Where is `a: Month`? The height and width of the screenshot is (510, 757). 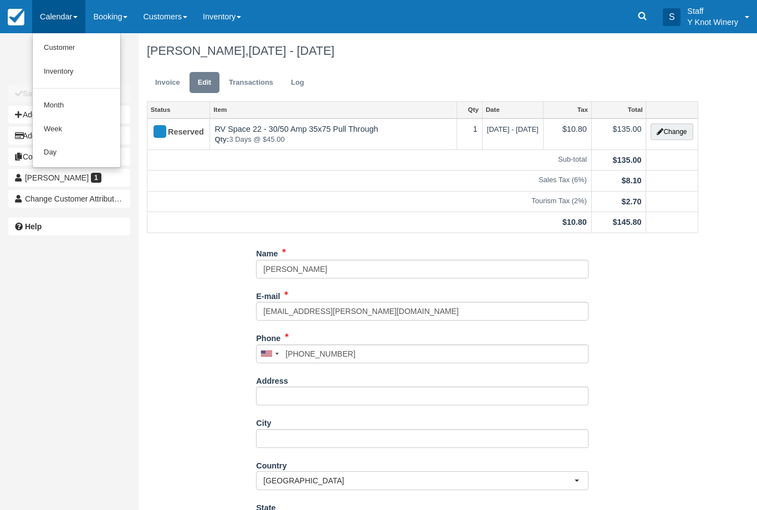
a: Month is located at coordinates (76, 105).